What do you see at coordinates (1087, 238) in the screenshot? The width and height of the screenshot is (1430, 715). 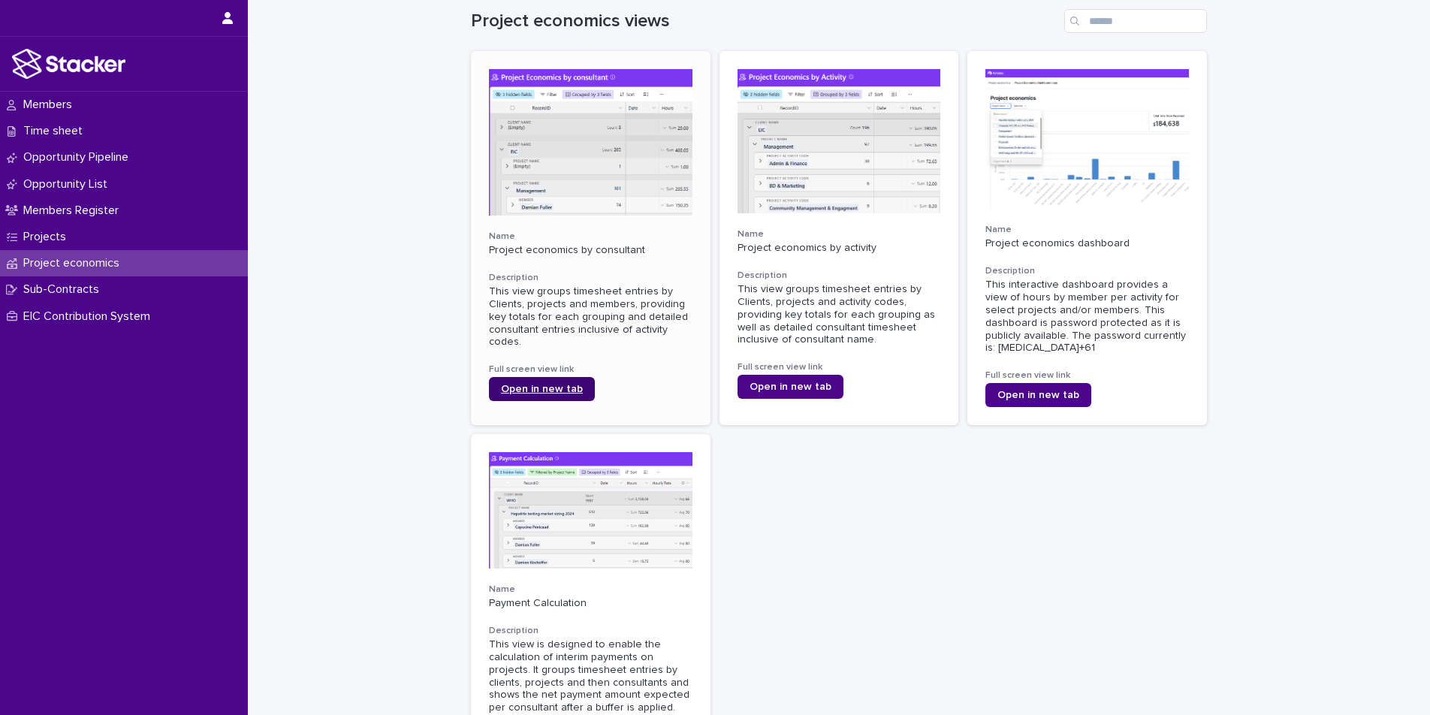 I see `a: NameProject economics dashboardDescriptionThis interactive dashboard provides a view of hours by ...` at bounding box center [1087, 238].